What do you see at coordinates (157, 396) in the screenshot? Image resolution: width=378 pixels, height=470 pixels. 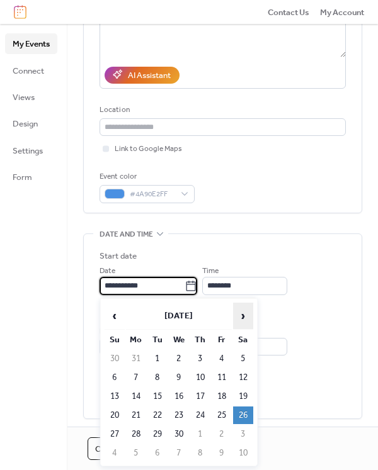 I see `td: 15` at bounding box center [157, 396].